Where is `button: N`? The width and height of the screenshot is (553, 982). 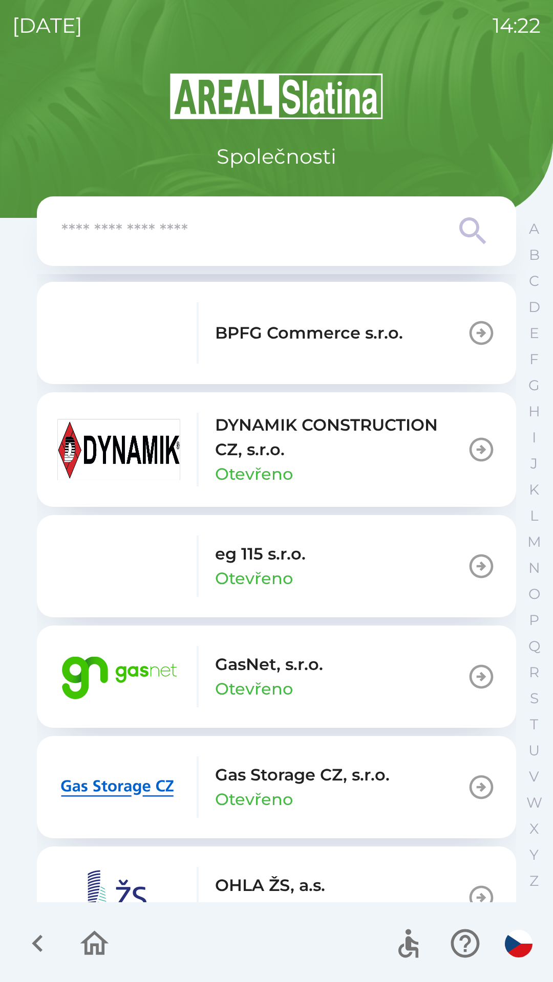 button: N is located at coordinates (534, 568).